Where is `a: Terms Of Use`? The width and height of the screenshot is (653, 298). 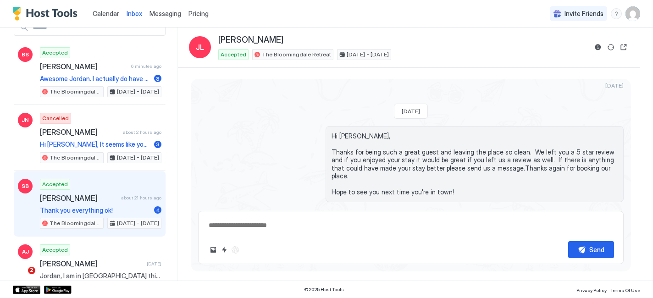
a: Terms Of Use is located at coordinates (625, 289).